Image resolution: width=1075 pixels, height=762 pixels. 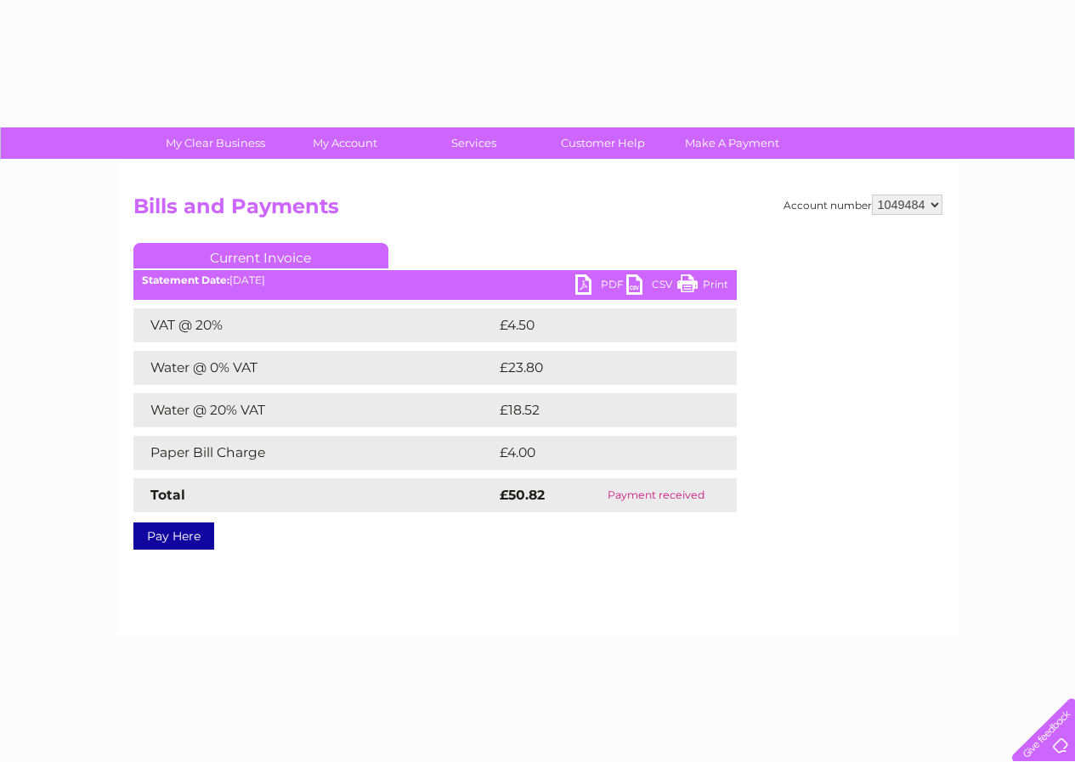 I want to click on div: Account number, so click(x=863, y=205).